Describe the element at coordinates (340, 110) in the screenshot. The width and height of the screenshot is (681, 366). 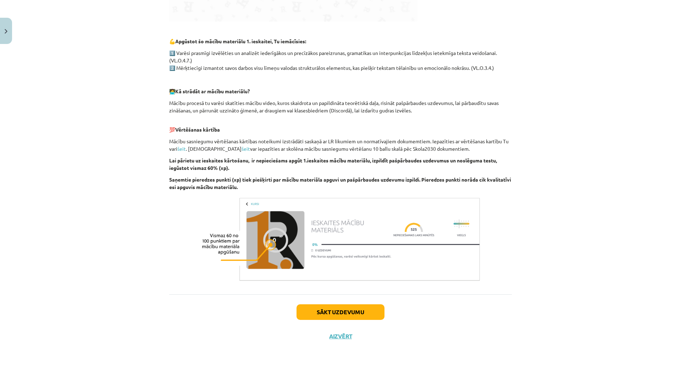
I see `p: Mācību procesā tu varēsi skatīties mācību video, kuros skaidrota un papildināta teorētiskā daļa, ...` at that location.